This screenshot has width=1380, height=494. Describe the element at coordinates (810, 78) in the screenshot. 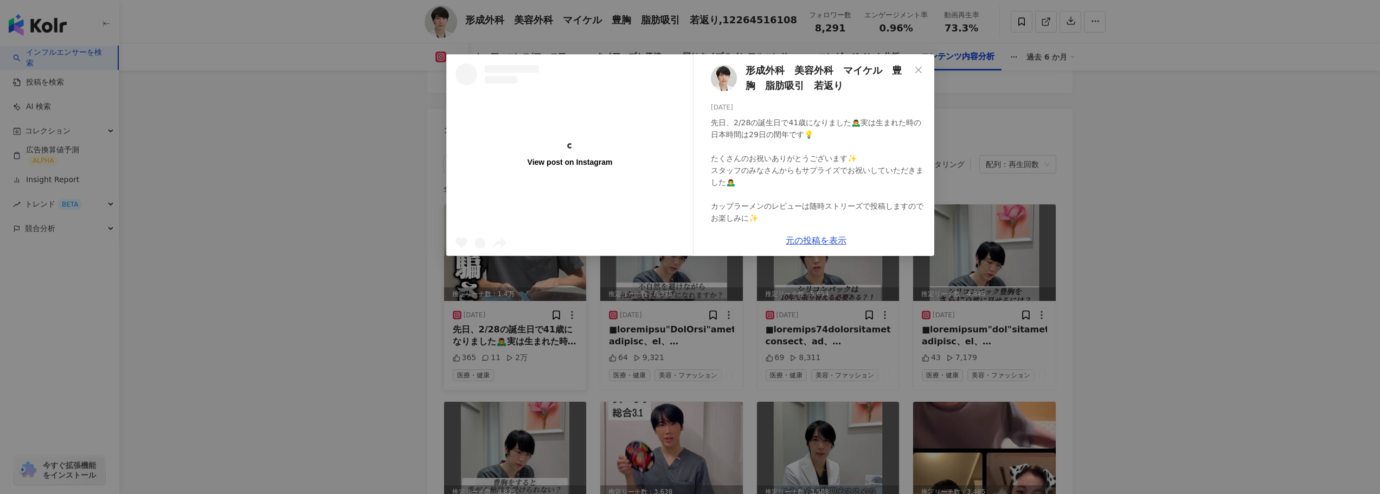

I see `a: KOL Avatar形成外科 美容外科 マイケル 豊胸 脂肪吸引 若返り` at that location.